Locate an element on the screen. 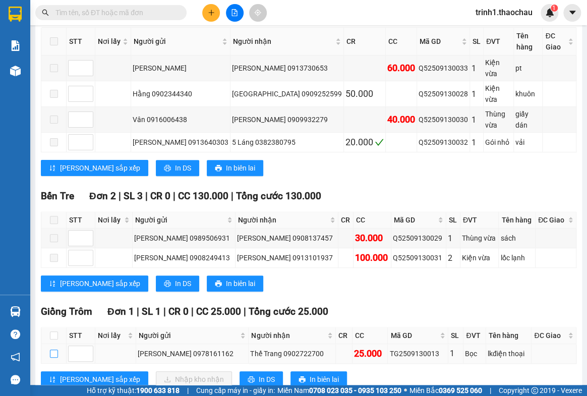  div: giấy dán is located at coordinates (528, 119).